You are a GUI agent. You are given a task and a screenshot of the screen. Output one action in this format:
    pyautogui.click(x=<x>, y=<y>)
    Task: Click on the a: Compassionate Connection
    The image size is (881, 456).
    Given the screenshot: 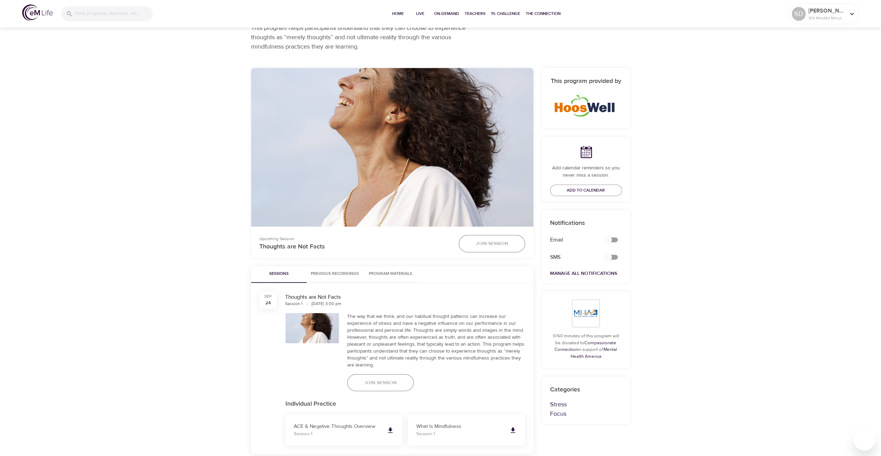 What is the action you would take?
    pyautogui.click(x=585, y=346)
    